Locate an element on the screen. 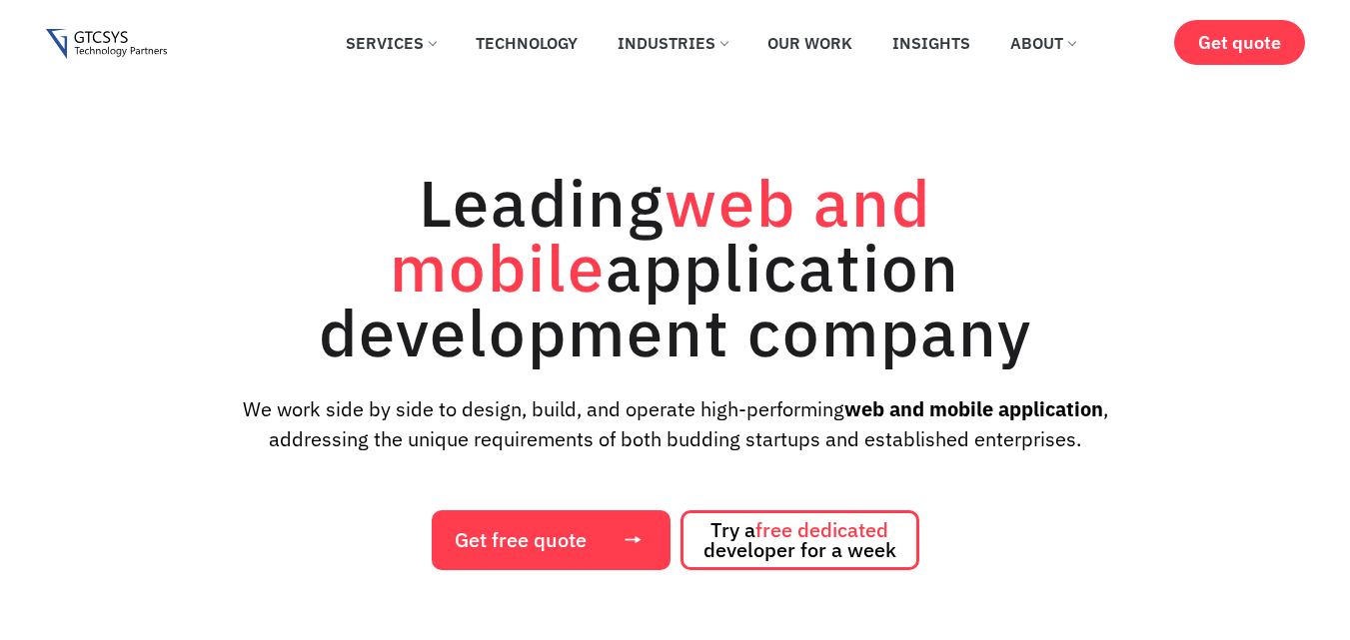  h1: Leading application development company is located at coordinates (675, 267).